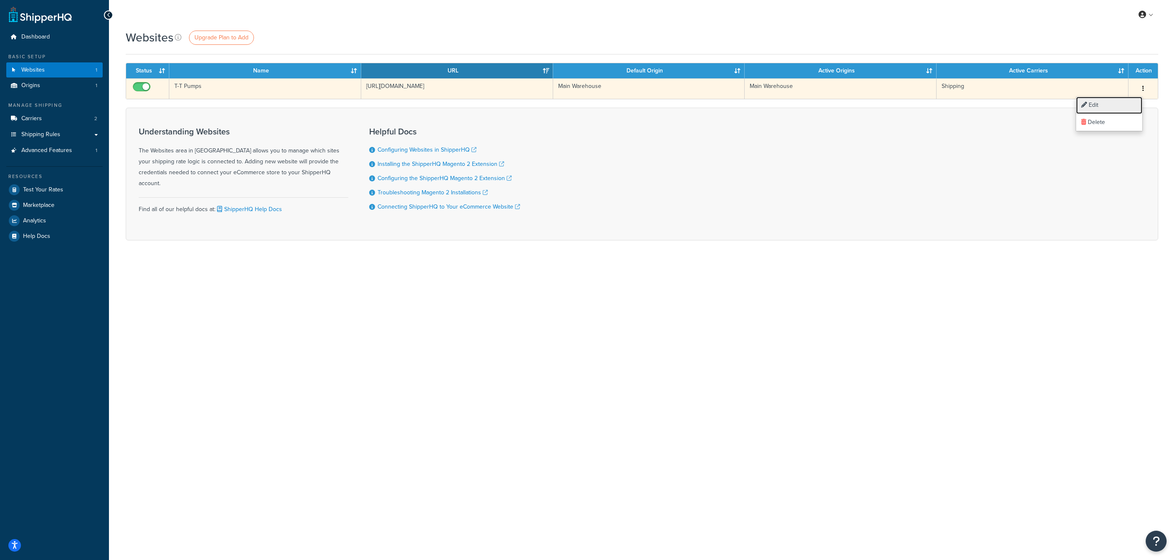 The height and width of the screenshot is (560, 1175). What do you see at coordinates (54, 119) in the screenshot?
I see `li: Carriers` at bounding box center [54, 119].